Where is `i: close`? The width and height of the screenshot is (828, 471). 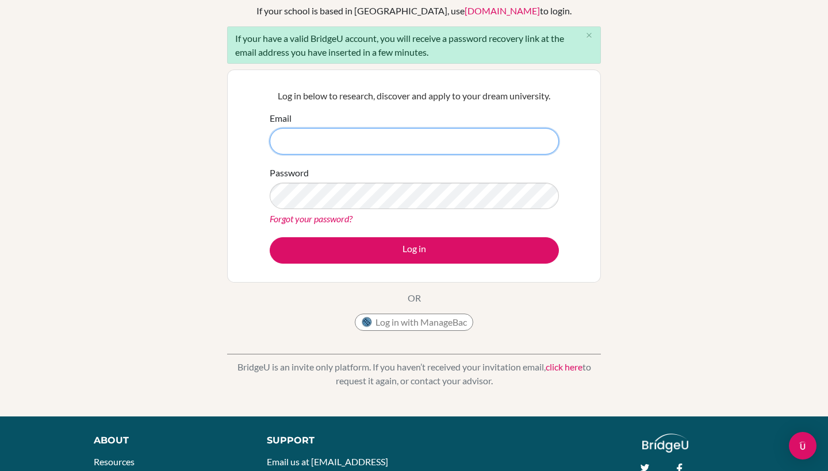 i: close is located at coordinates (589, 35).